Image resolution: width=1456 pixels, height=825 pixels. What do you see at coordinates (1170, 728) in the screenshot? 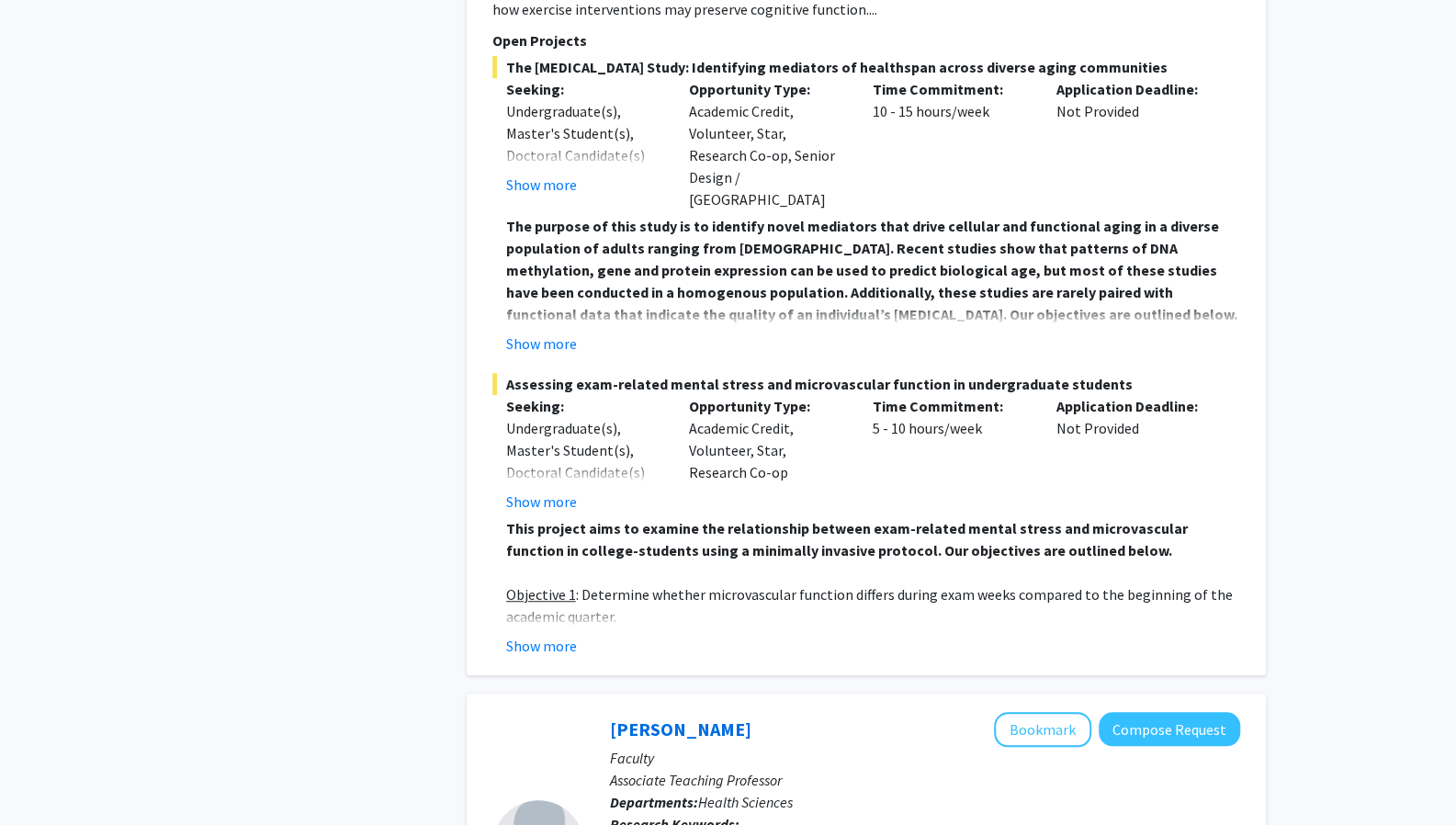
I see `button: Compose Request to Michael Bruneau` at bounding box center [1170, 728].